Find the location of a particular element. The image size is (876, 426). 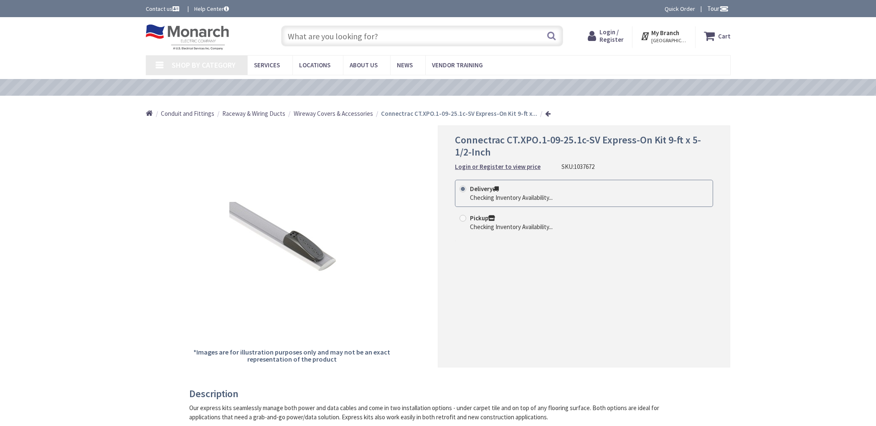

a: Quick Order is located at coordinates (679, 9).